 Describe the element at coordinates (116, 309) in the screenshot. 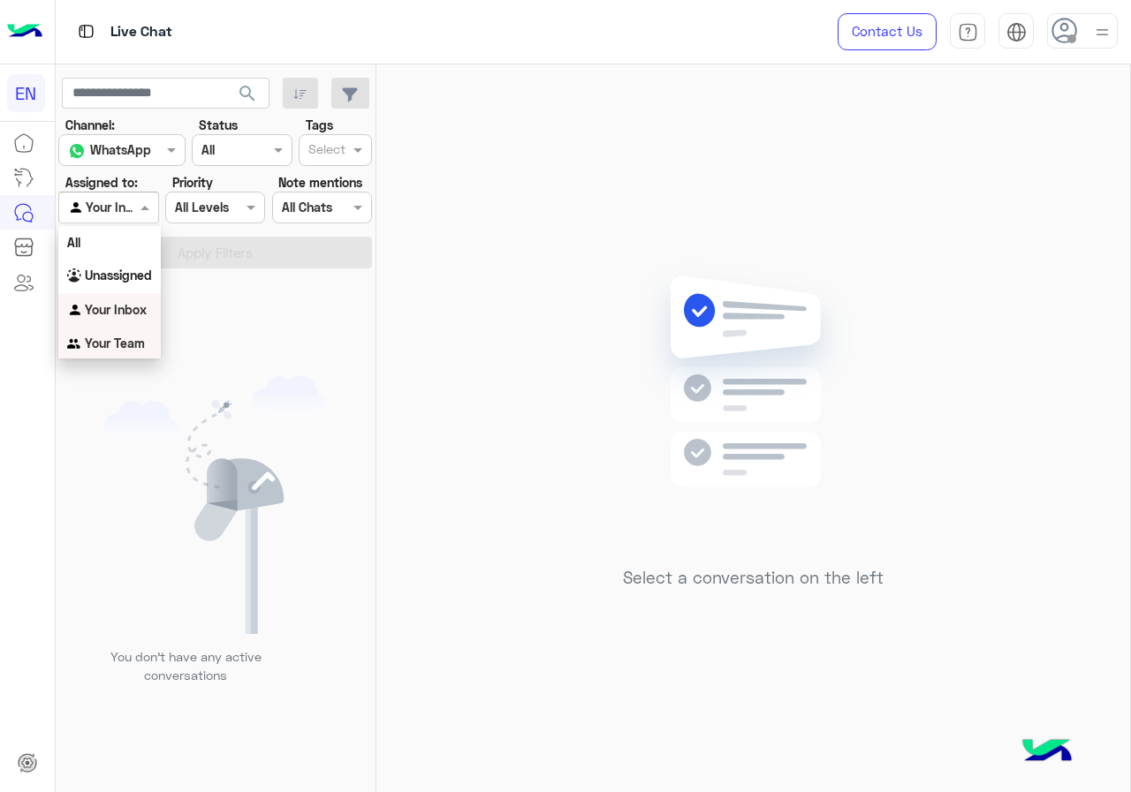

I see `b: Your Inbox` at that location.